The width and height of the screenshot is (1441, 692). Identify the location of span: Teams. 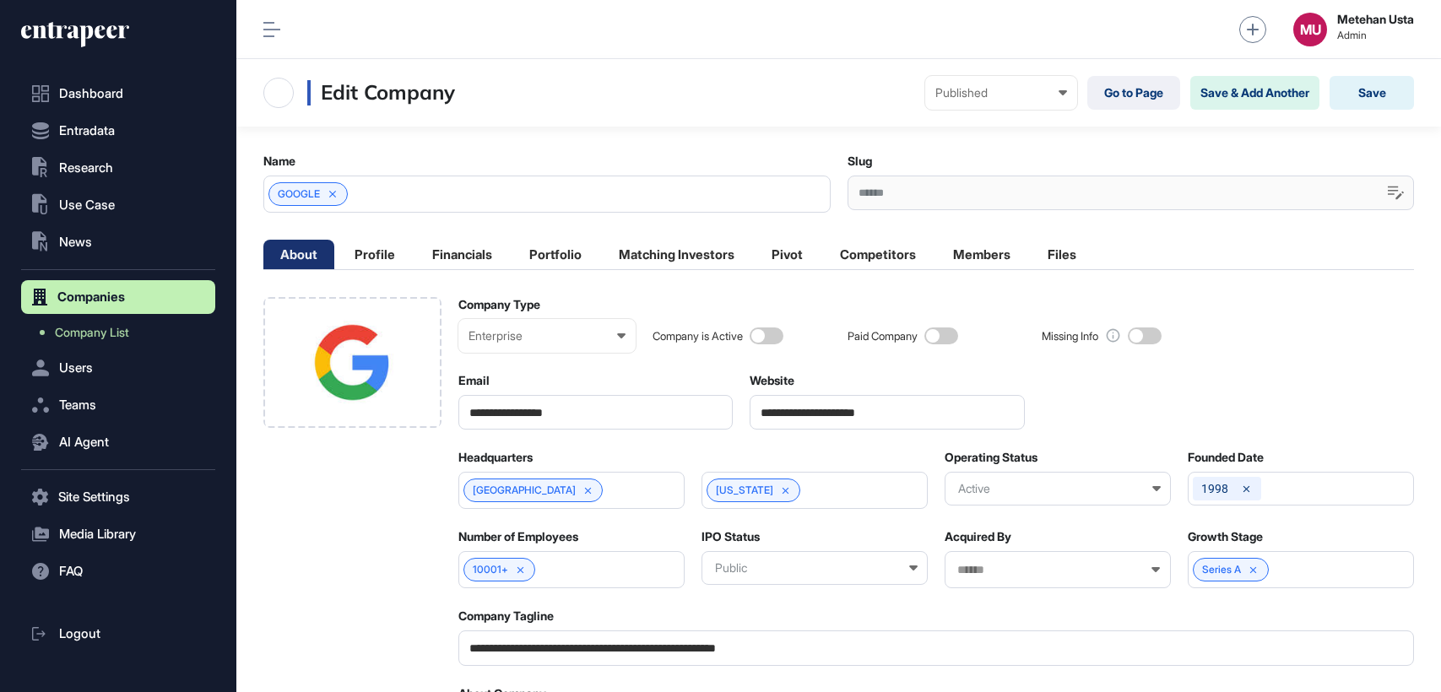
(78, 405).